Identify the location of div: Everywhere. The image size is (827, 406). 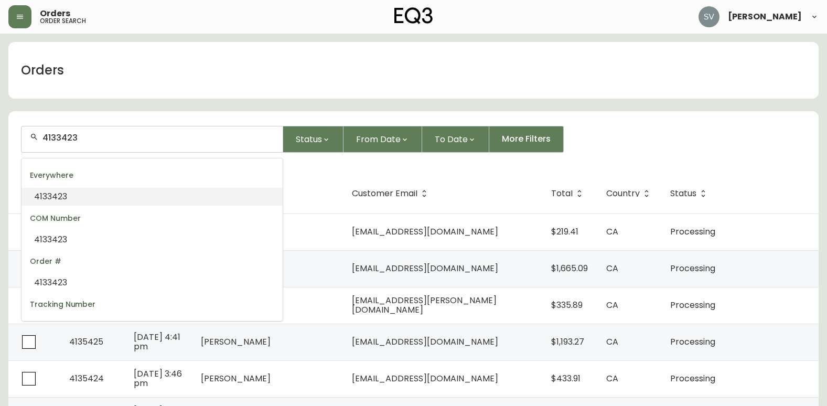
(152, 175).